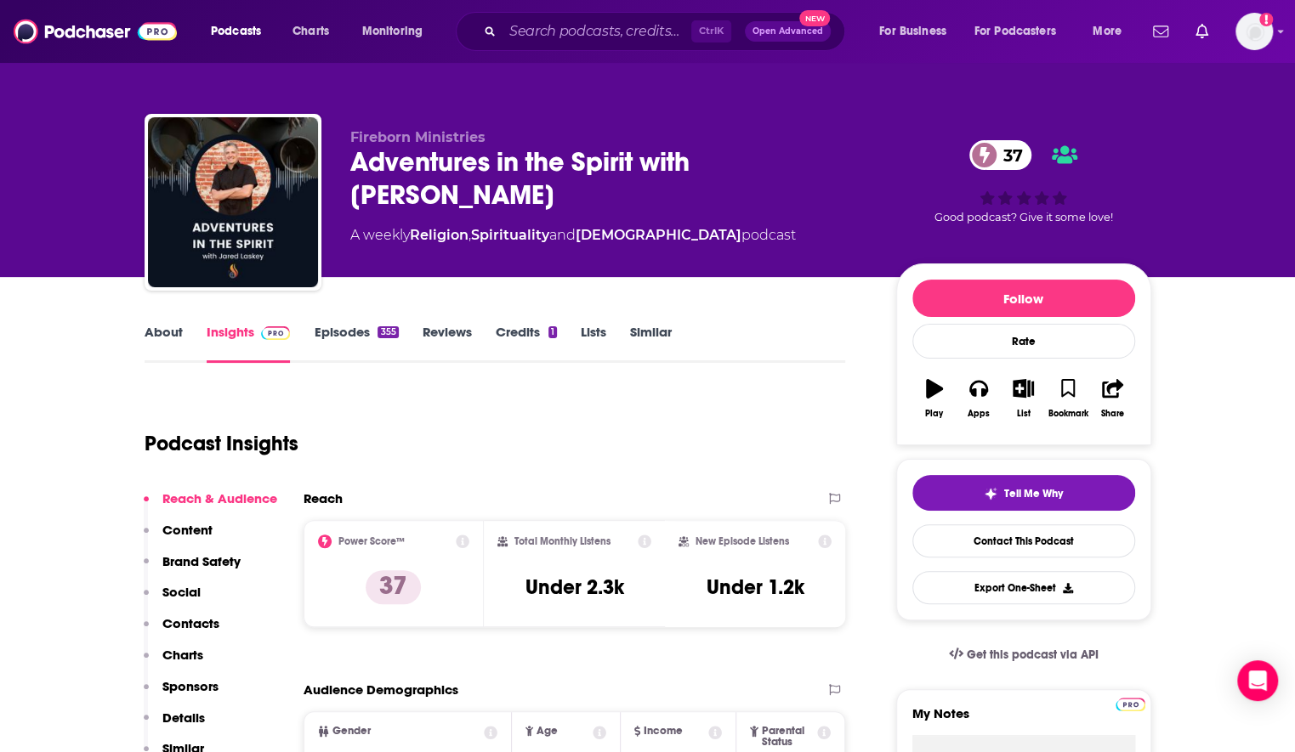 The image size is (1295, 752). I want to click on h2: Reach, so click(323, 498).